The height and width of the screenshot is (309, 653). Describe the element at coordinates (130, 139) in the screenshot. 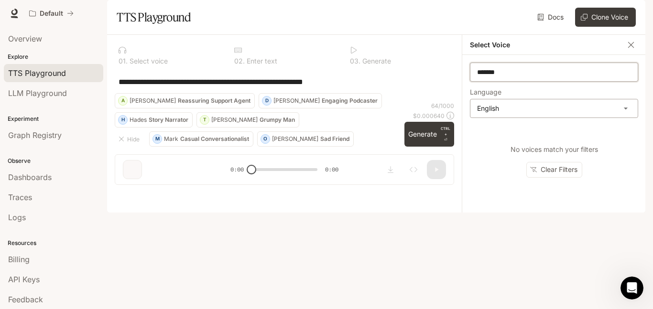

I see `button: Hide` at that location.